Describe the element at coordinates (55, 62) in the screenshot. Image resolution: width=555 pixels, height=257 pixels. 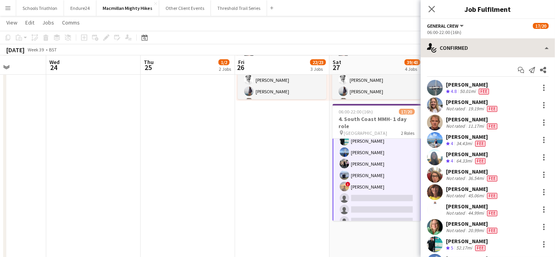
I see `span: Wed` at that location.